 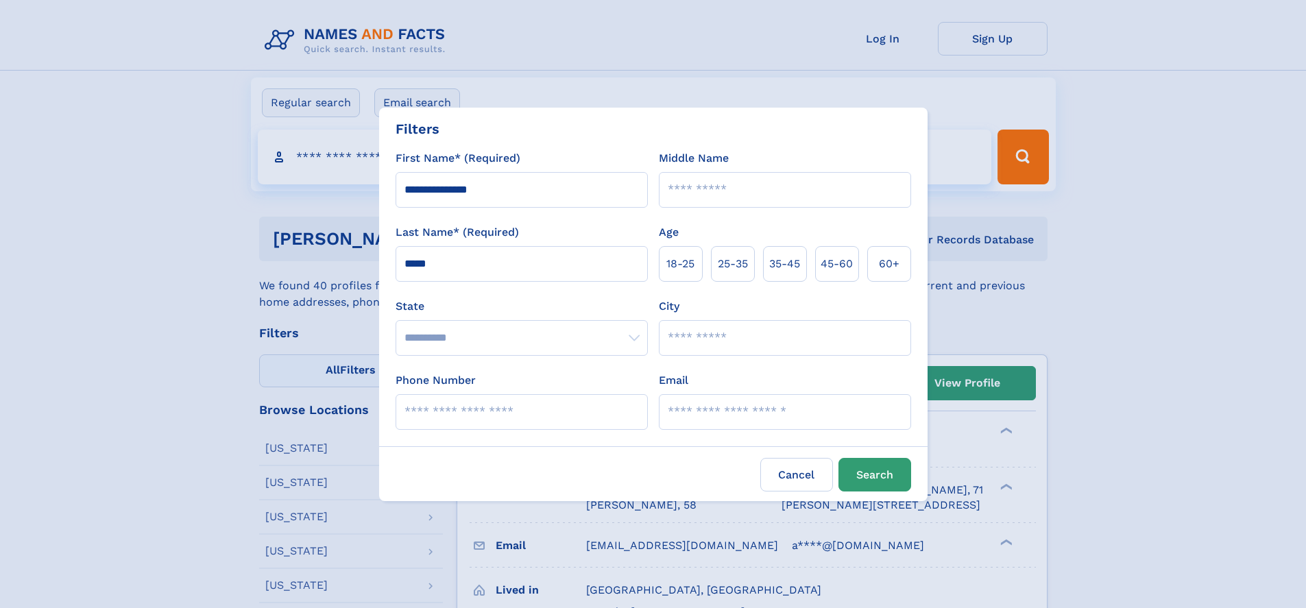 I want to click on label: City, so click(x=669, y=307).